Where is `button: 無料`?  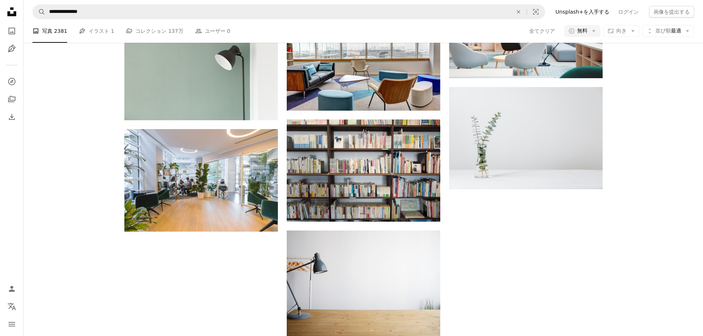 button: 無料 is located at coordinates (582, 31).